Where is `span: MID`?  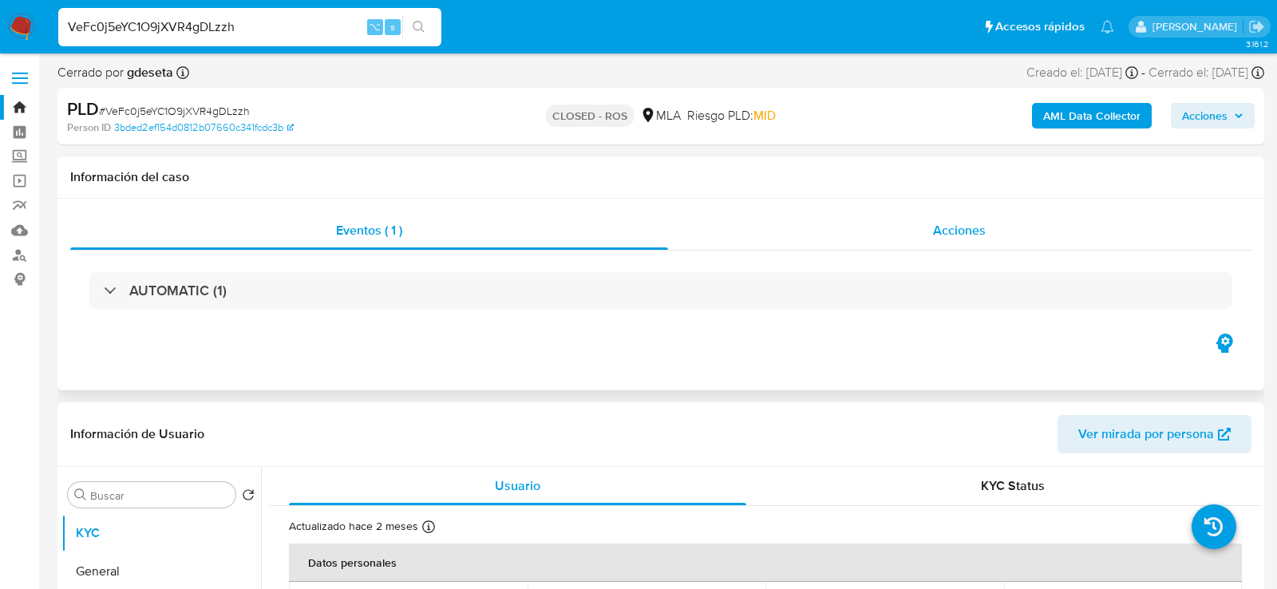 span: MID is located at coordinates (764, 115).